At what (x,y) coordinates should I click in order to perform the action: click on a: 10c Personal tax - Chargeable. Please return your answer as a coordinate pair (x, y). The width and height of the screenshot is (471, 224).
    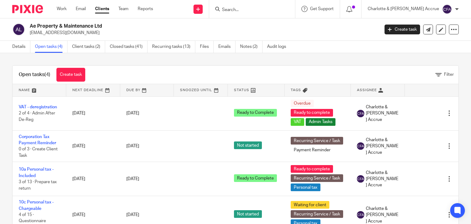
    Looking at the image, I should click on (36, 205).